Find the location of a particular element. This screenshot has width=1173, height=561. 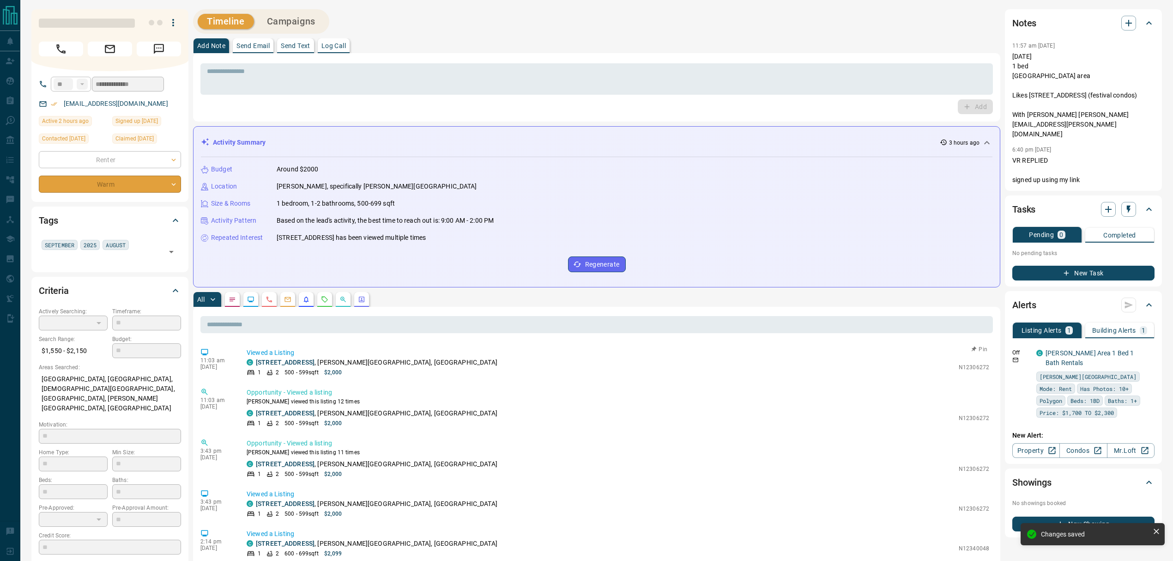

div: Criteria is located at coordinates (110, 291).